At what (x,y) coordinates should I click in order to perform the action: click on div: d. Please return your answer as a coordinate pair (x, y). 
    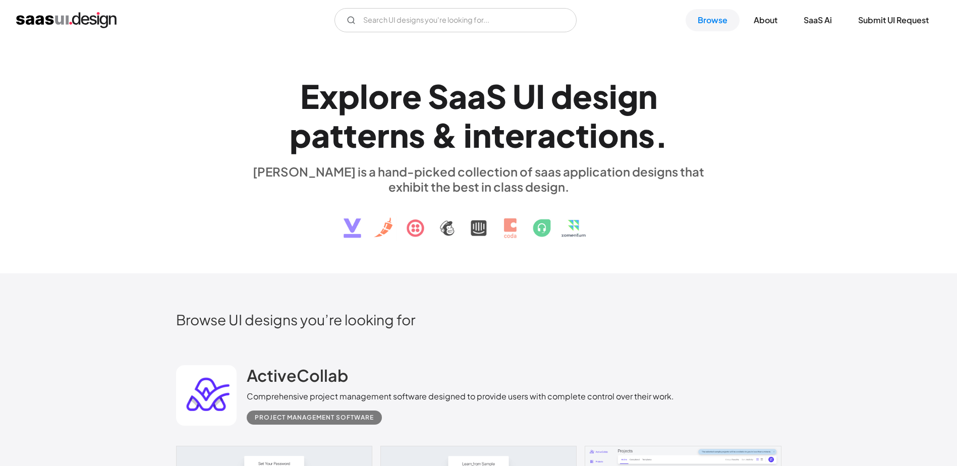
    Looking at the image, I should click on (561, 96).